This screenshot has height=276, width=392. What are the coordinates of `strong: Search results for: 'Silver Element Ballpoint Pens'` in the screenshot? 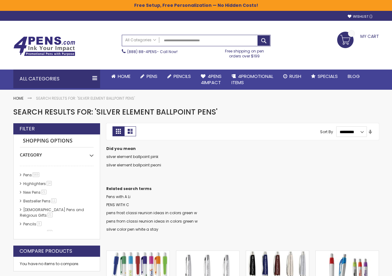 It's located at (85, 98).